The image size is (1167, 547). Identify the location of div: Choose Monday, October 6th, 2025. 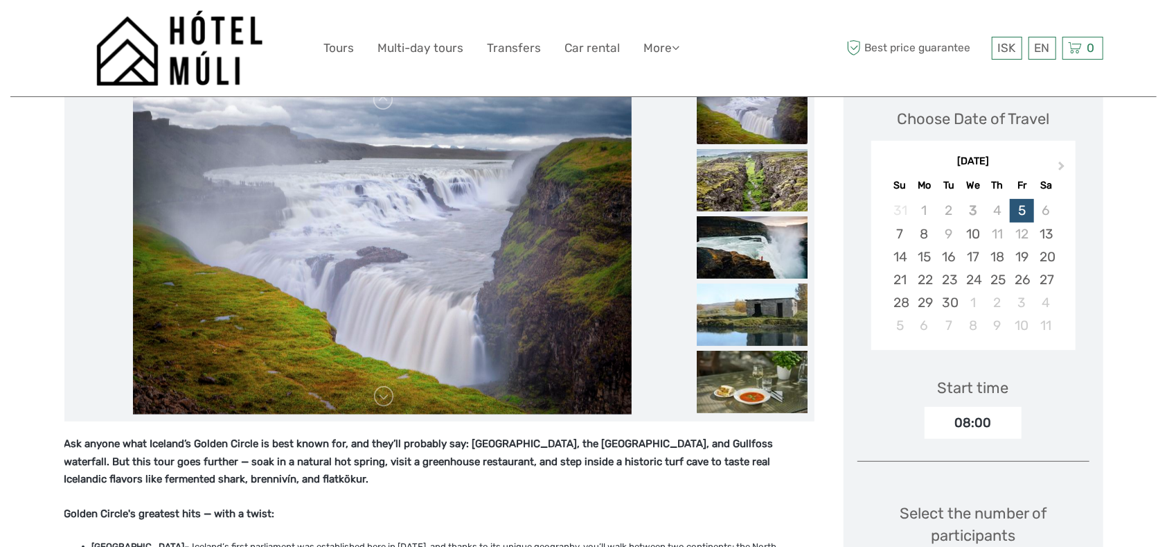
(924, 325).